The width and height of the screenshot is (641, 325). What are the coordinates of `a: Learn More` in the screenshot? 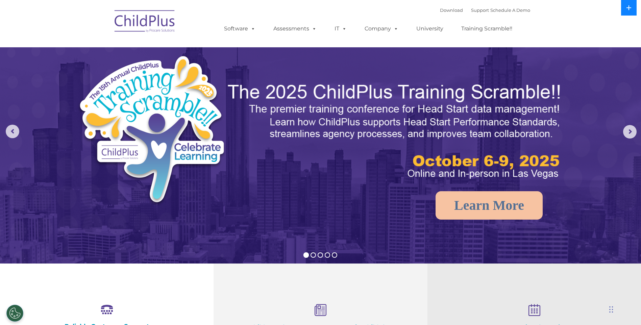 It's located at (489, 205).